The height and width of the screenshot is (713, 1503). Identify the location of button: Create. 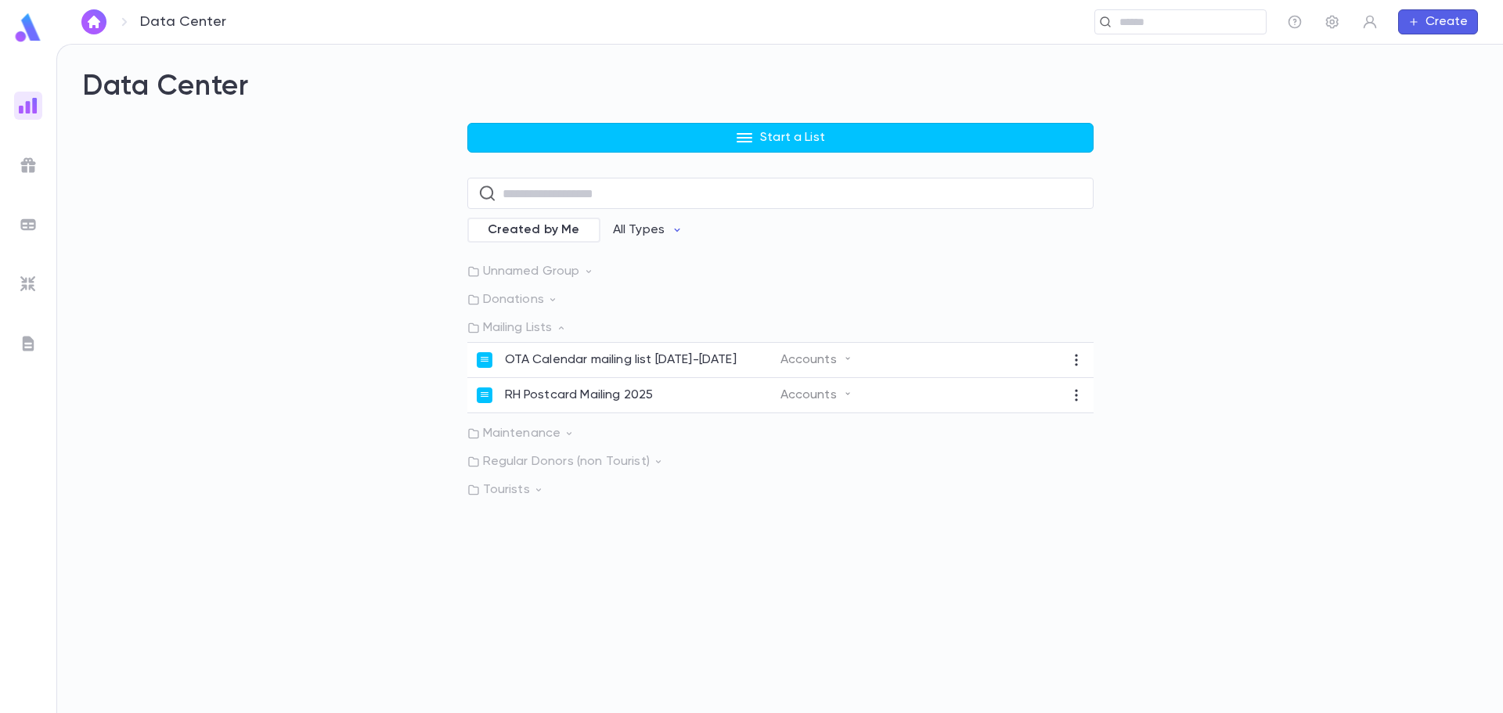
(1438, 22).